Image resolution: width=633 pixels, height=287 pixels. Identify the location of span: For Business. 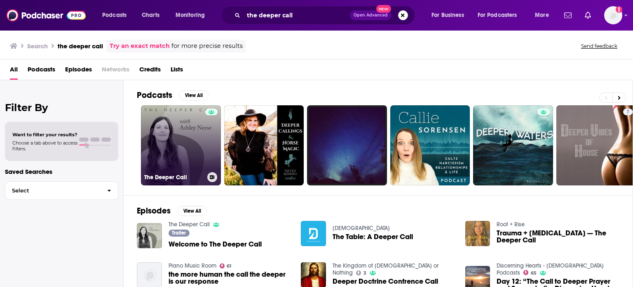
(448, 15).